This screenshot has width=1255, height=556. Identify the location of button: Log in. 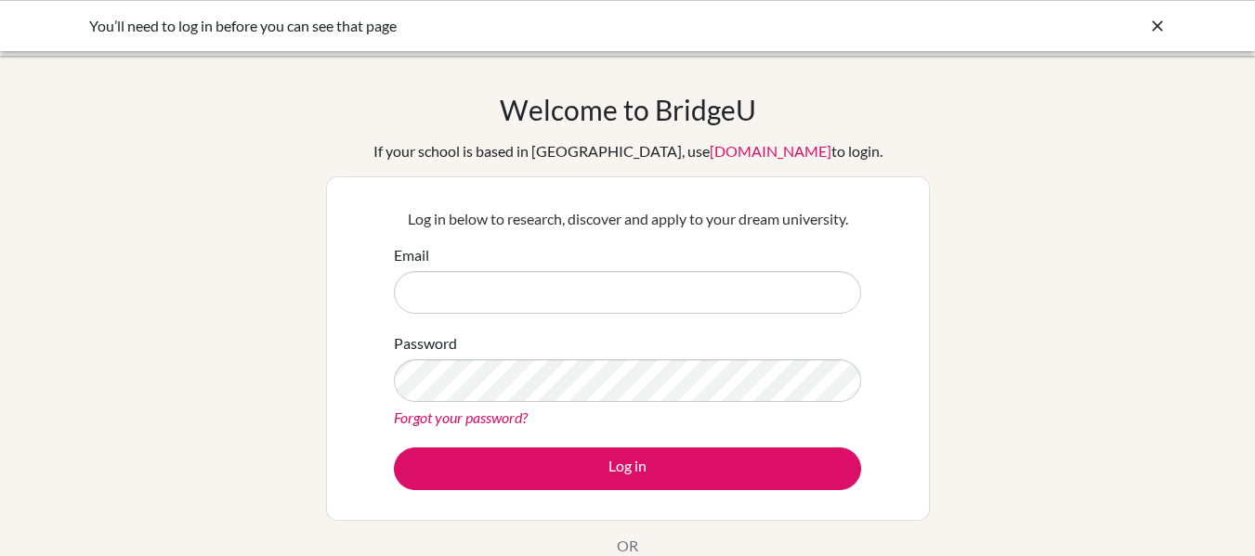
(627, 469).